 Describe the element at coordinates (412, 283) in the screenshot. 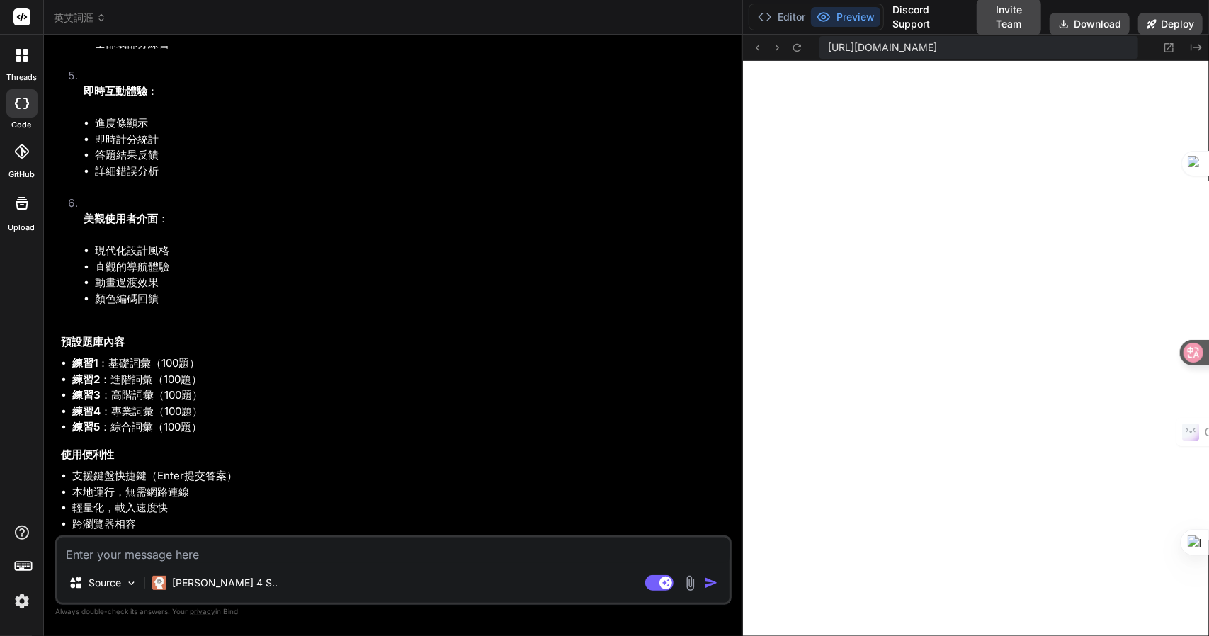

I see `li: 動畫過渡效果` at that location.